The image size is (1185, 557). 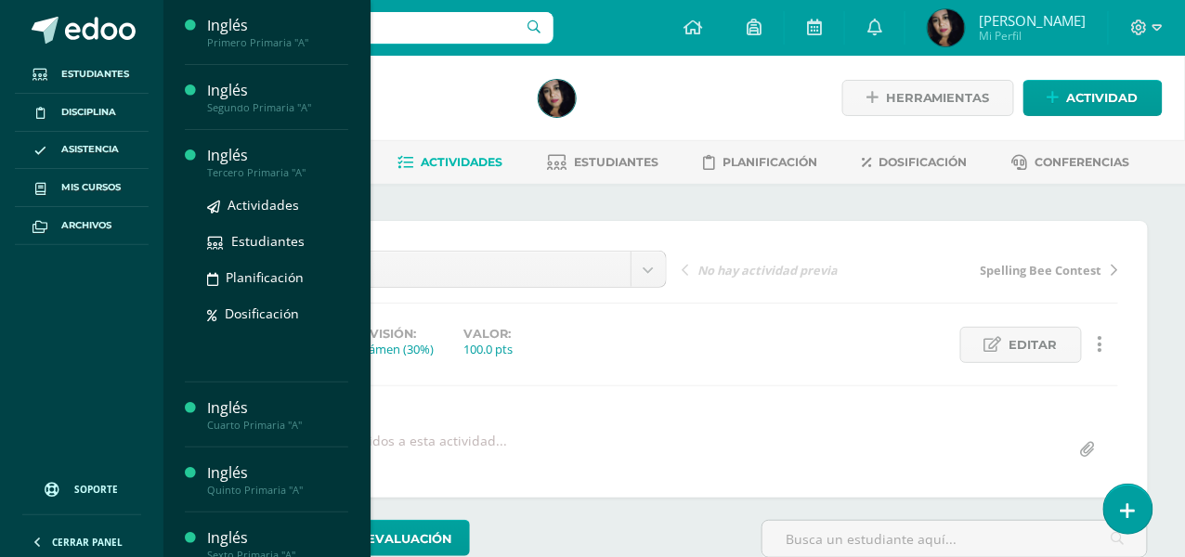 I want to click on h1: Inglés, so click(x=375, y=89).